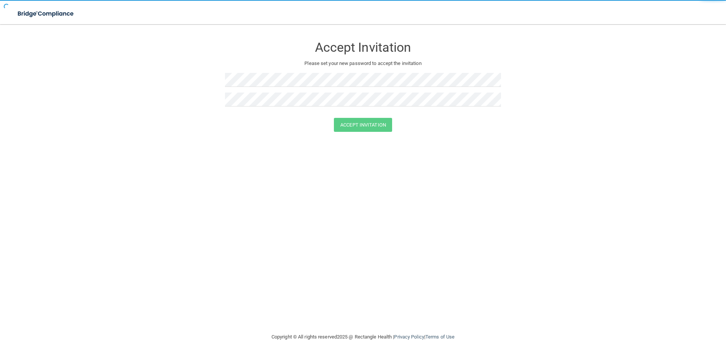  I want to click on p: Please set your new password to accept the invitation, so click(363, 64).